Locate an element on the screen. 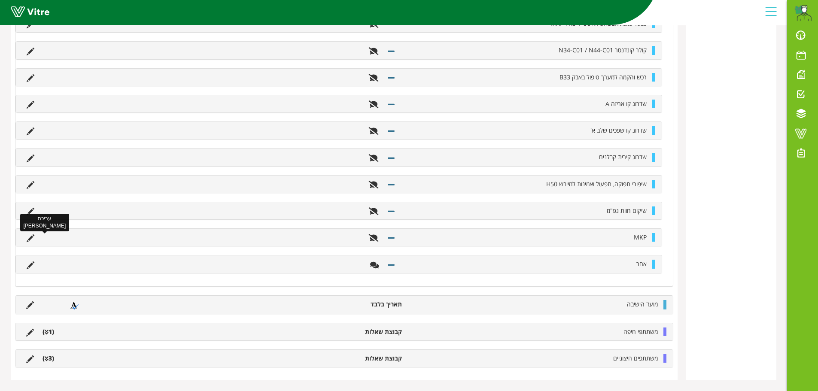 This screenshot has height=391, width=818. span: שיפורי תפוקה, תפעול ואמינות למייבש H50 is located at coordinates (596, 184).